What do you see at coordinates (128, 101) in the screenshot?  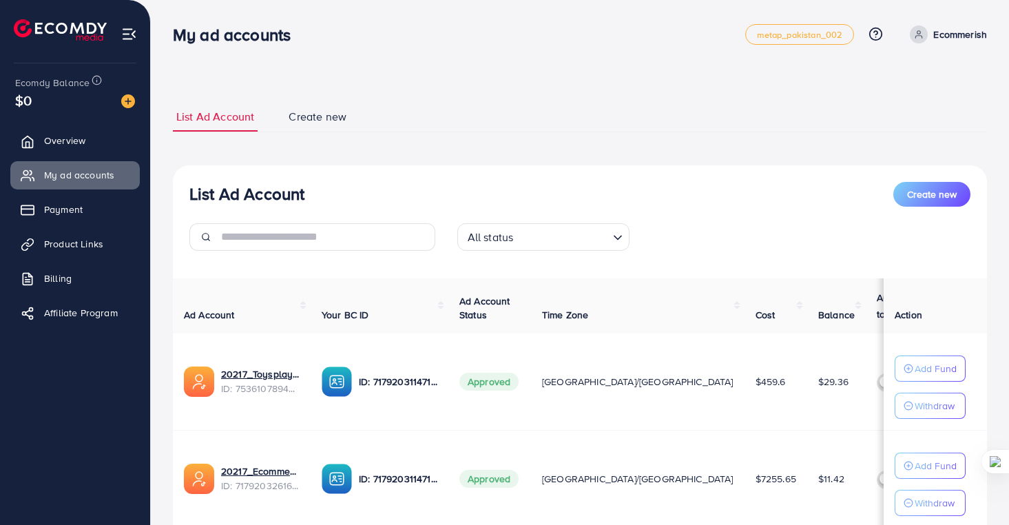 I see `img: image` at bounding box center [128, 101].